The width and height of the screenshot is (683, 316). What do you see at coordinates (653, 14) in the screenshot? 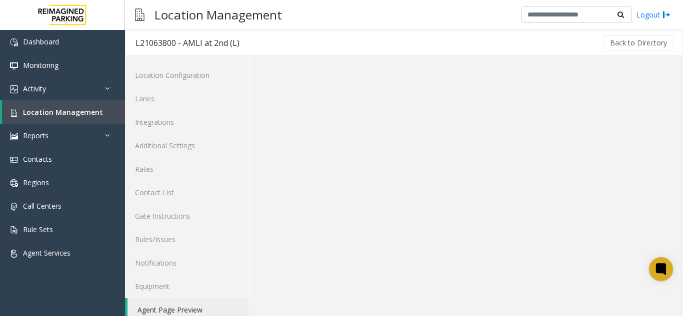
I see `a: Logout` at bounding box center [653, 14].